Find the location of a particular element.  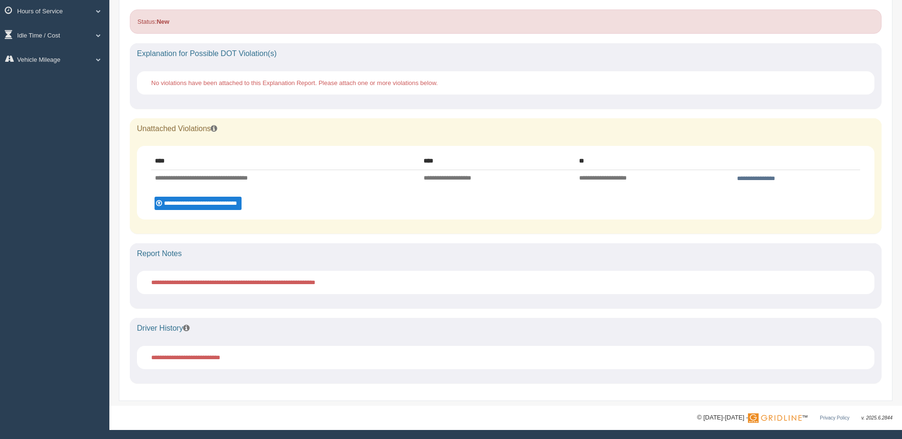

strong: New is located at coordinates (163, 21).